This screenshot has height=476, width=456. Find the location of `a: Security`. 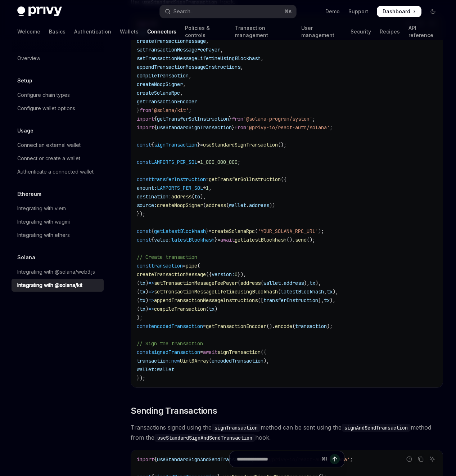

a: Security is located at coordinates (361, 32).